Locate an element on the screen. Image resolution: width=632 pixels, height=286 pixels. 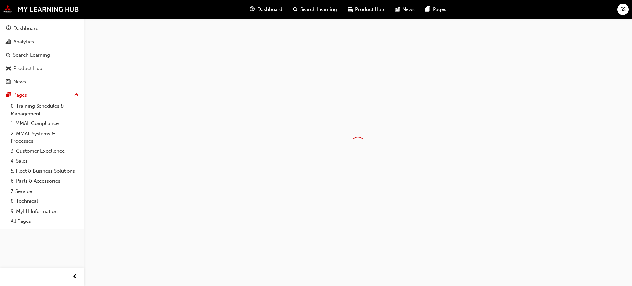
a: 6. Parts & Accessories is located at coordinates (44, 181).